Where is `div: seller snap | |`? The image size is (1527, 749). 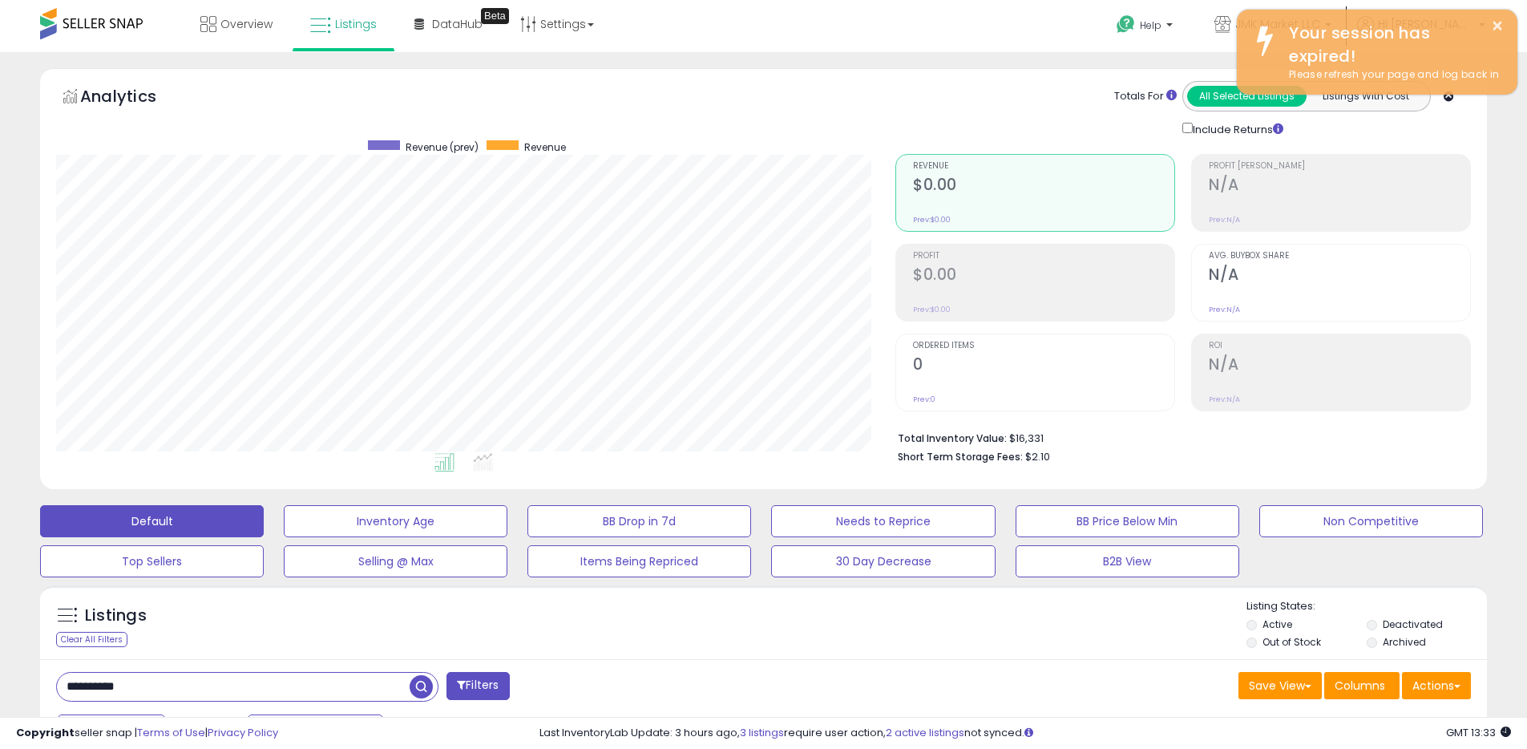
div: seller snap | | is located at coordinates (147, 733).